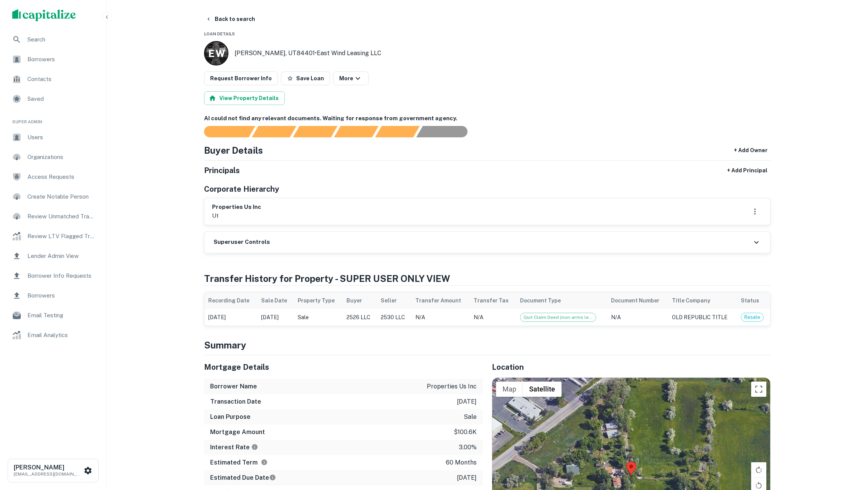 The width and height of the screenshot is (868, 490). What do you see at coordinates (53, 99) in the screenshot?
I see `div: Saved` at bounding box center [53, 99].